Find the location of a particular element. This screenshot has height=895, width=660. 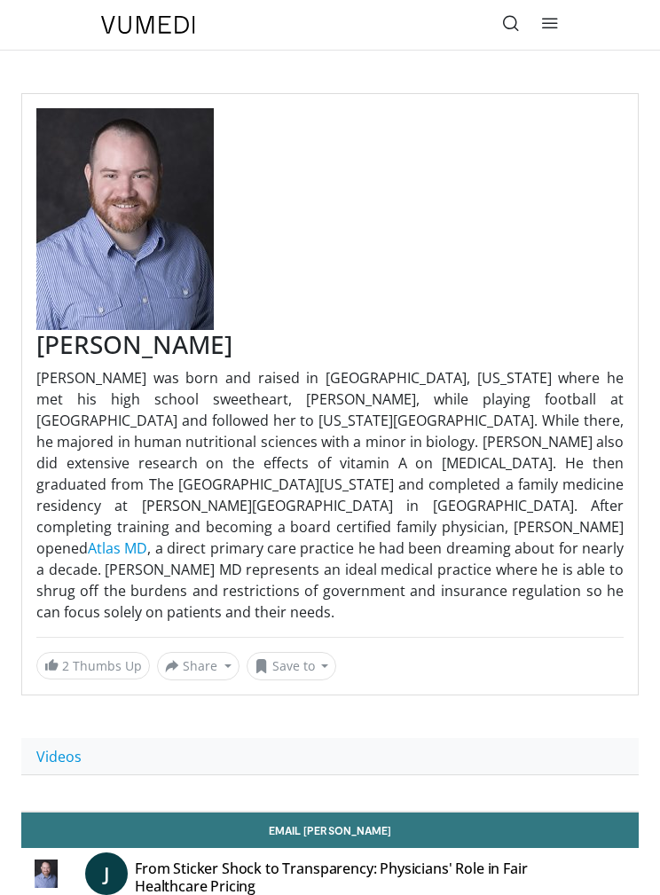

span: 2 is located at coordinates (66, 665).